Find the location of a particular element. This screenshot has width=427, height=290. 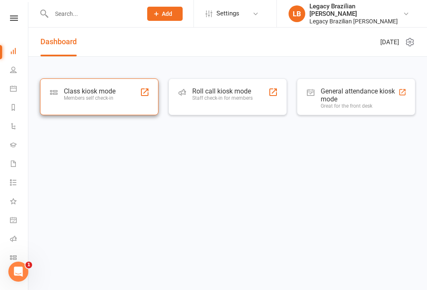

span: 1 is located at coordinates (29, 265).